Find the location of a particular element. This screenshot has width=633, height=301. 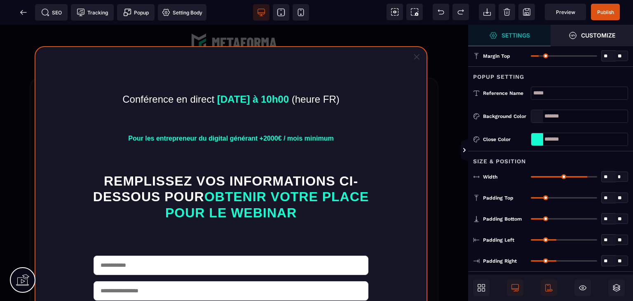

span: View mobile is located at coordinates (301, 12).